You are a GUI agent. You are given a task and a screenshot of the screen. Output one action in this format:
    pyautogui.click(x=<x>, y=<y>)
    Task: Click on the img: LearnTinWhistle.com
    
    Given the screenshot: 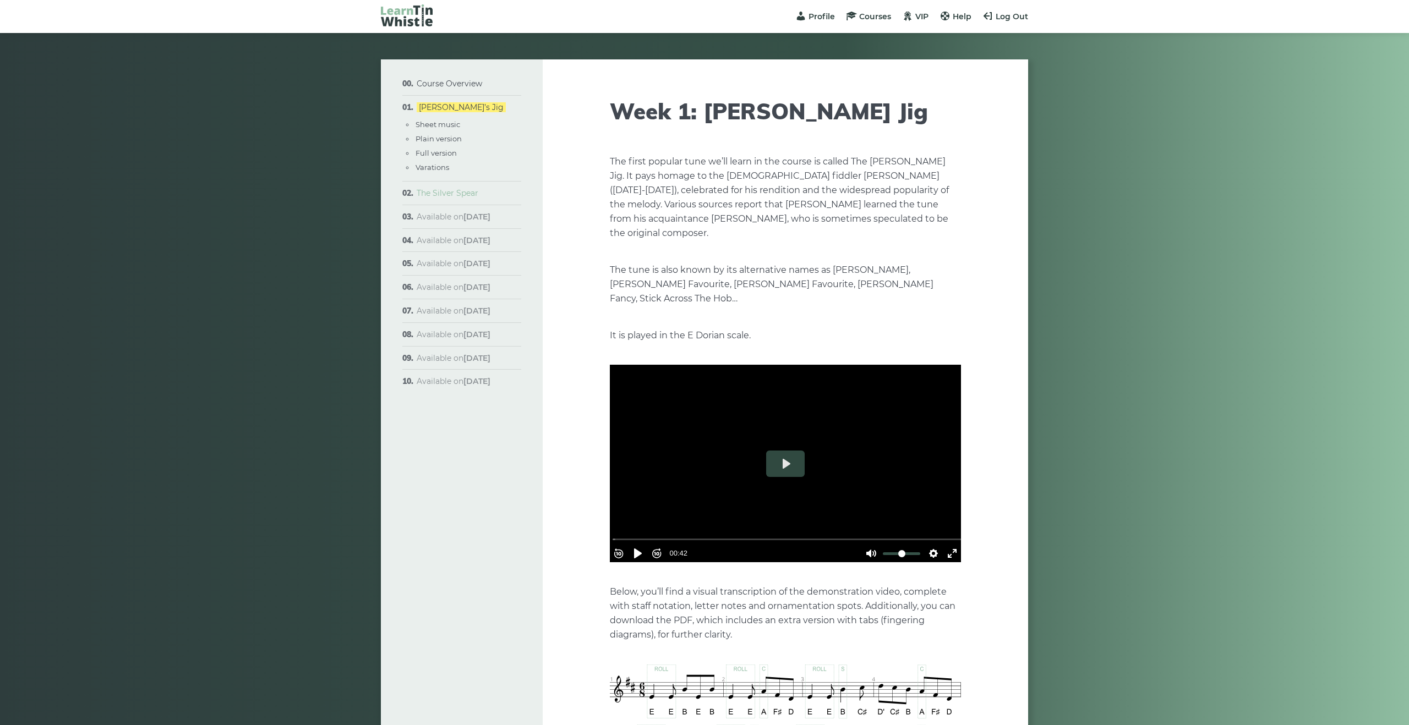 What is the action you would take?
    pyautogui.click(x=407, y=15)
    